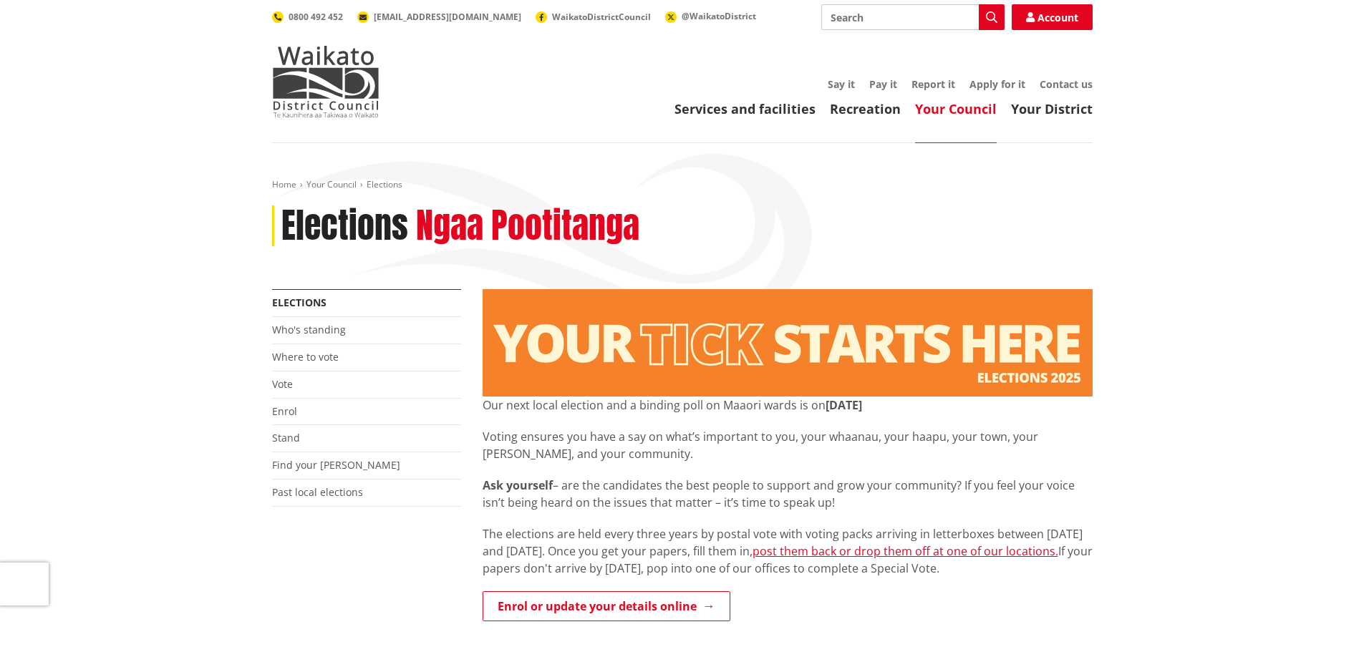 The image size is (1364, 652). I want to click on a: Who's standing, so click(309, 329).